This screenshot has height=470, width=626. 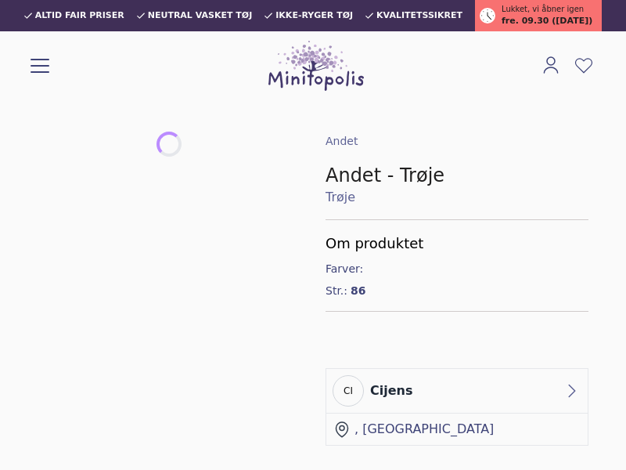 What do you see at coordinates (337, 290) in the screenshot?
I see `span: Str.:` at bounding box center [337, 290].